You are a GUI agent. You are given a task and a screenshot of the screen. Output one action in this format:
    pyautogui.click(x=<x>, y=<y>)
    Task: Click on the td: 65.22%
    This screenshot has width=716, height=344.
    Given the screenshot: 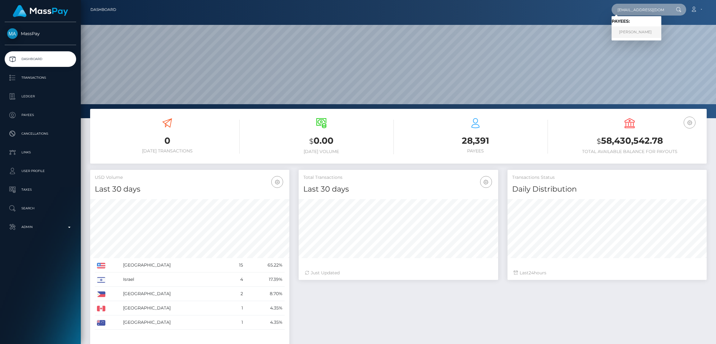 What is the action you would take?
    pyautogui.click(x=265, y=265)
    